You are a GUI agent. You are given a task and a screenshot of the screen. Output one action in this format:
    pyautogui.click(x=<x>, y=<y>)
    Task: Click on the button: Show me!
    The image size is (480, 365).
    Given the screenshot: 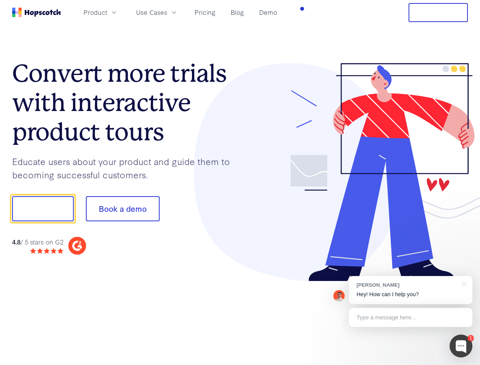 What is the action you would take?
    pyautogui.click(x=43, y=209)
    